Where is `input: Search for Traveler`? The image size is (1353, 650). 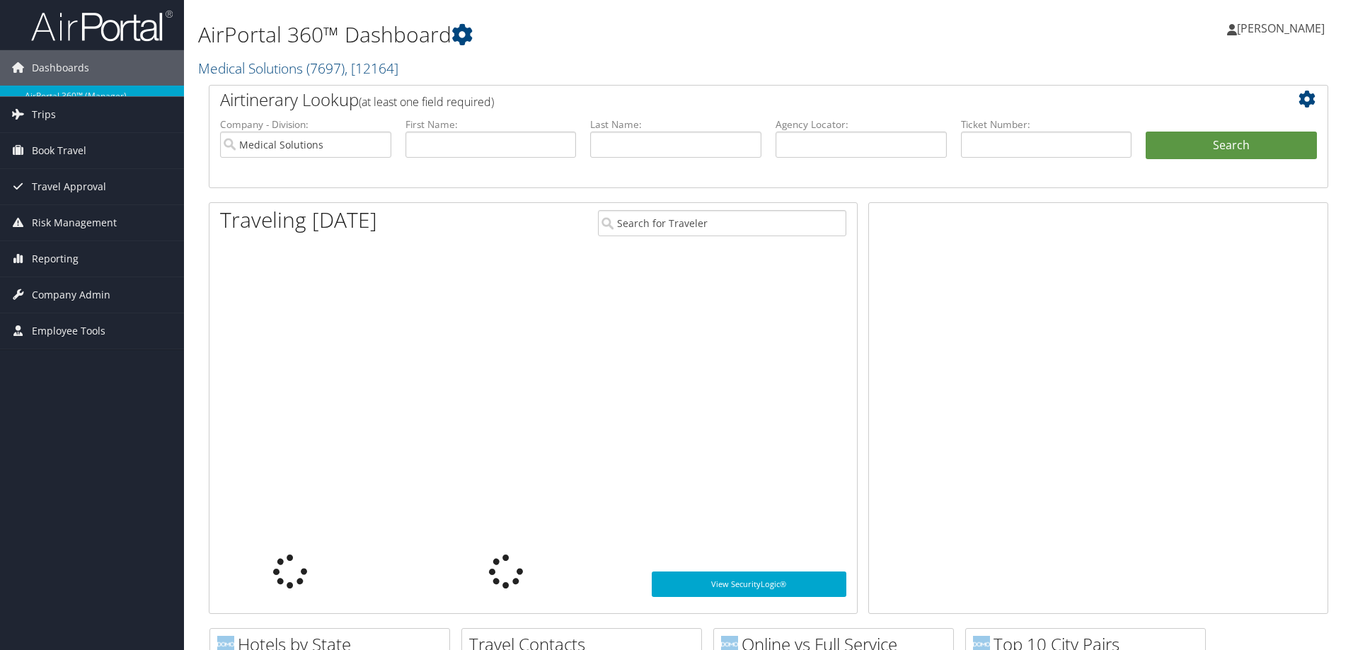
input: Search for Traveler is located at coordinates (722, 223).